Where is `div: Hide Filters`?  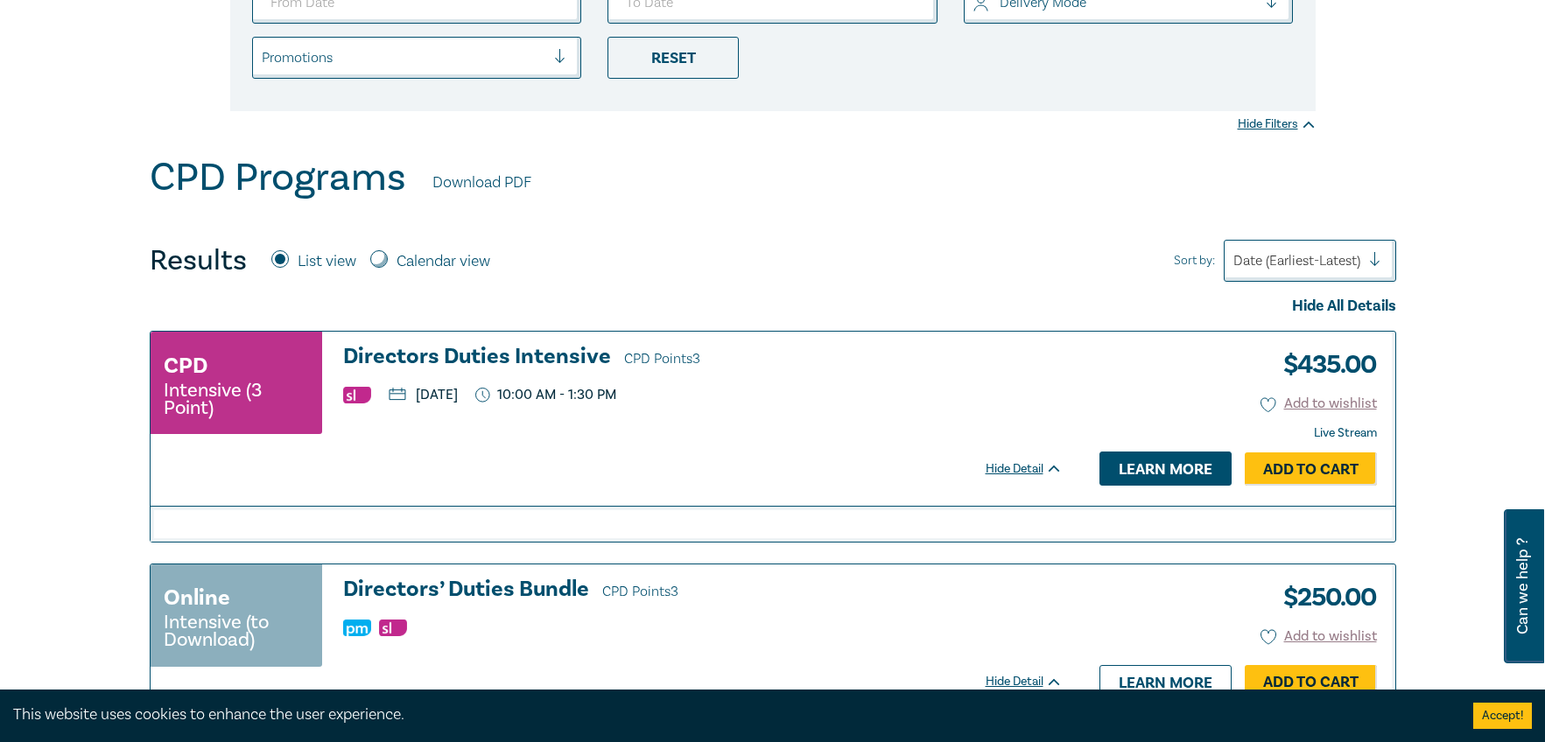 div: Hide Filters is located at coordinates (1277, 124).